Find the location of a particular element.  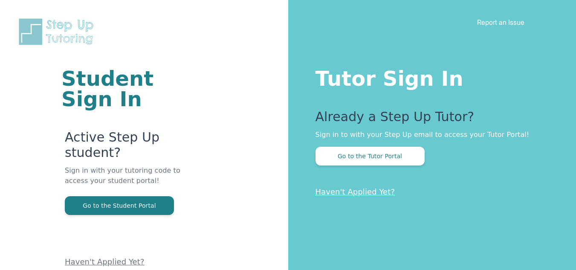

a: Go to the Tutor Portal is located at coordinates (370, 156).